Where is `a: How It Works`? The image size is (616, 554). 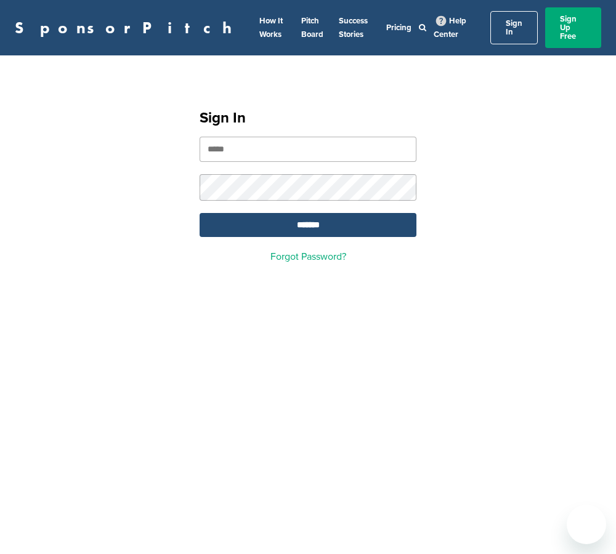
a: How It Works is located at coordinates (271, 28).